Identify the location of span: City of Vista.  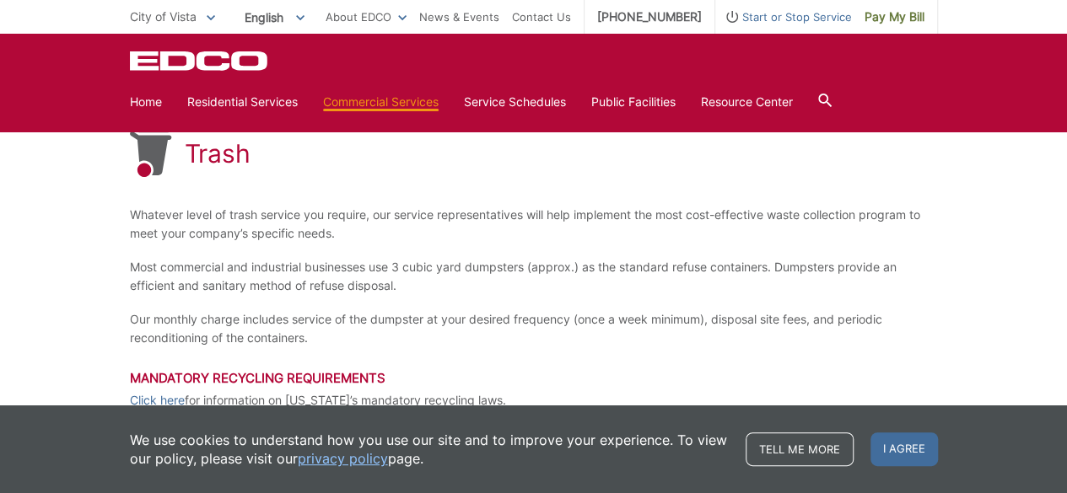
(163, 16).